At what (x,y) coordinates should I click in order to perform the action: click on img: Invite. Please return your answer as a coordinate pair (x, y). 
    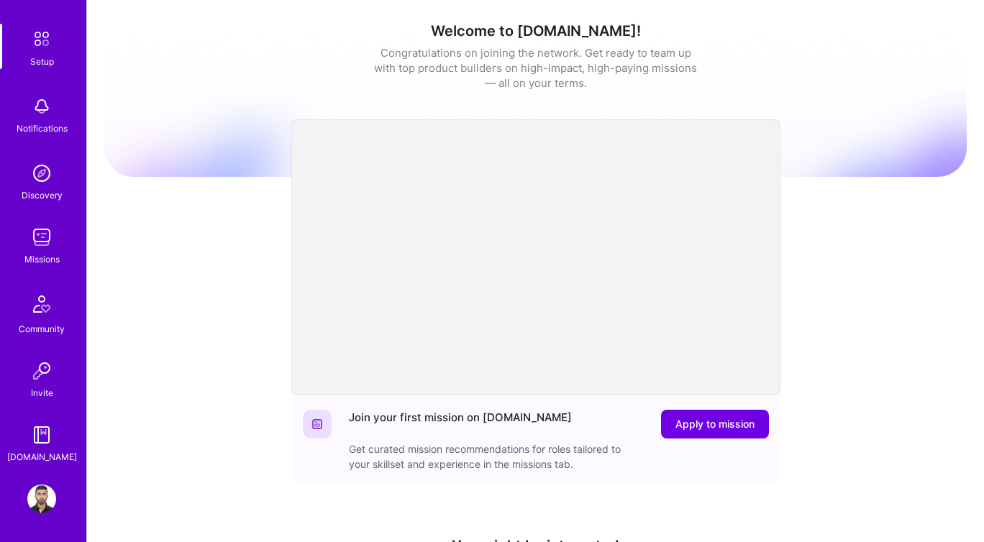
    Looking at the image, I should click on (42, 371).